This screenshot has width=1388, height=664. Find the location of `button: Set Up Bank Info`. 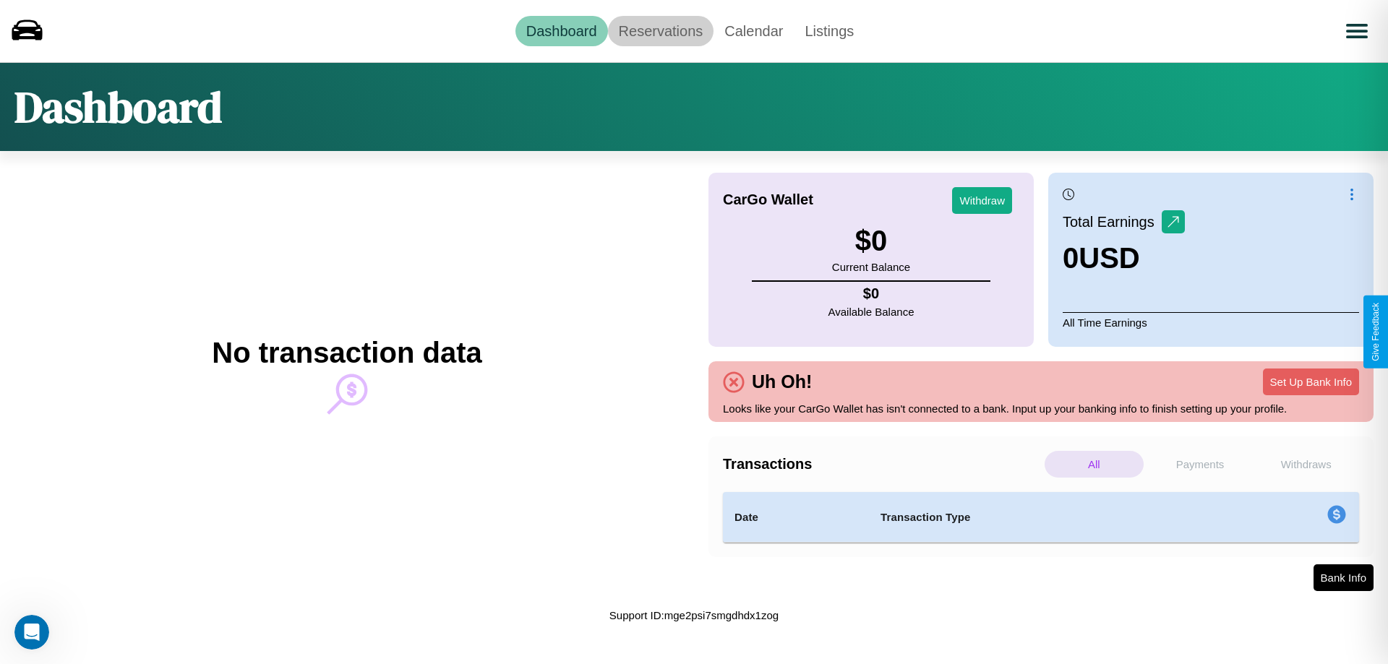

button: Set Up Bank Info is located at coordinates (1310, 382).